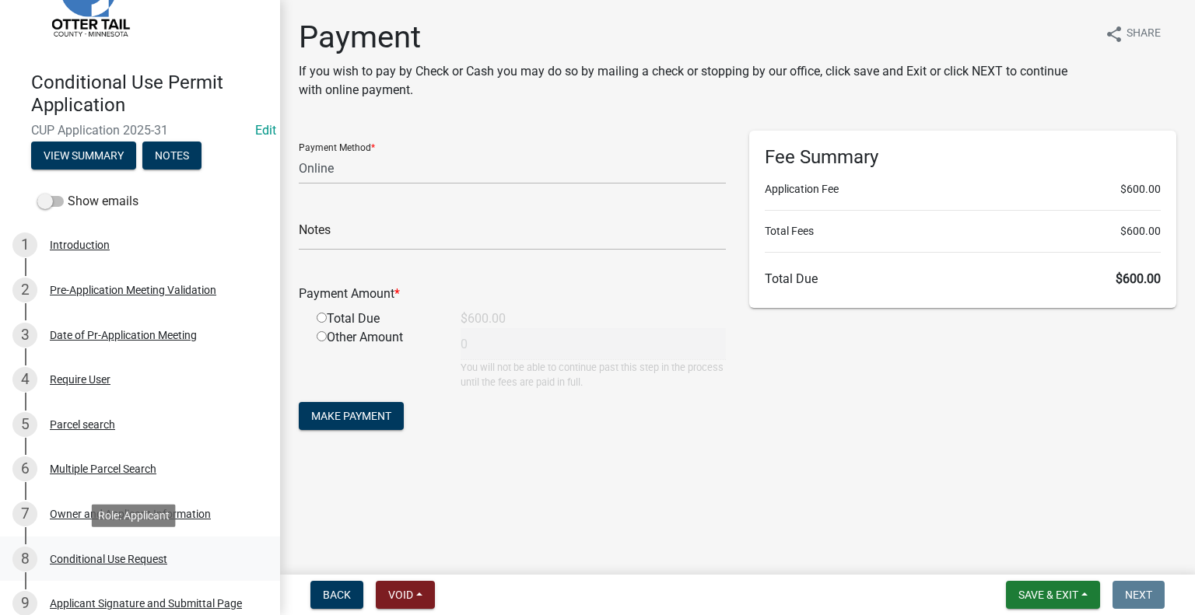 The width and height of the screenshot is (1195, 615). I want to click on wm-modal-confirm: Edit Application Number, so click(265, 130).